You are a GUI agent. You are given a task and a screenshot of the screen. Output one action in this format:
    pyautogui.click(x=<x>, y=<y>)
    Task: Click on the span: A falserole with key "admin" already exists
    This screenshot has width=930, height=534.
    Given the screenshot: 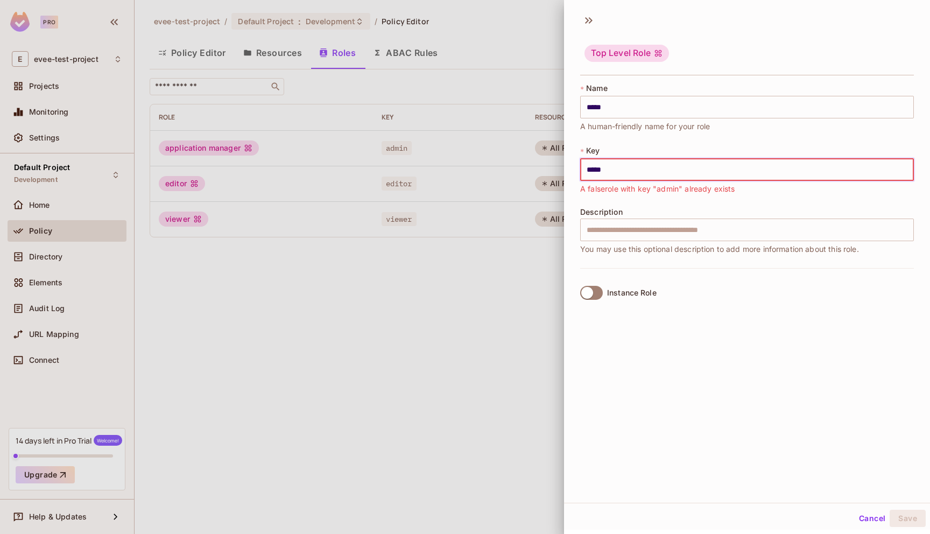 What is the action you would take?
    pyautogui.click(x=657, y=189)
    